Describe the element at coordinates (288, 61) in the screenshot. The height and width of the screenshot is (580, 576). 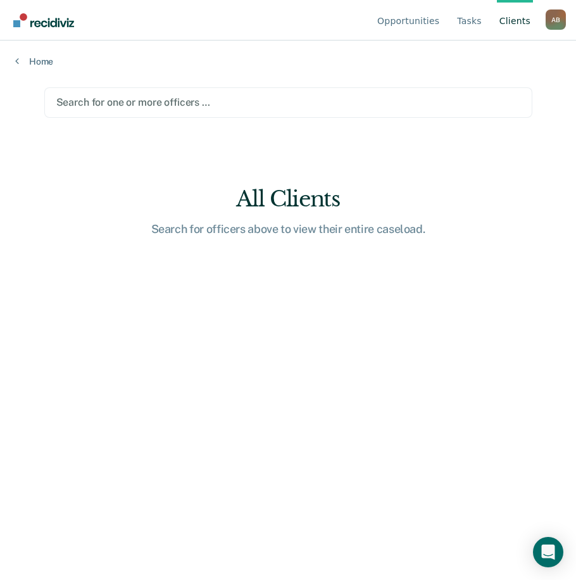
I see `a: Home` at that location.